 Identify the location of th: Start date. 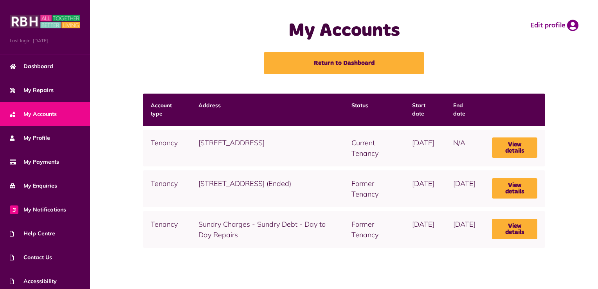
(425, 110).